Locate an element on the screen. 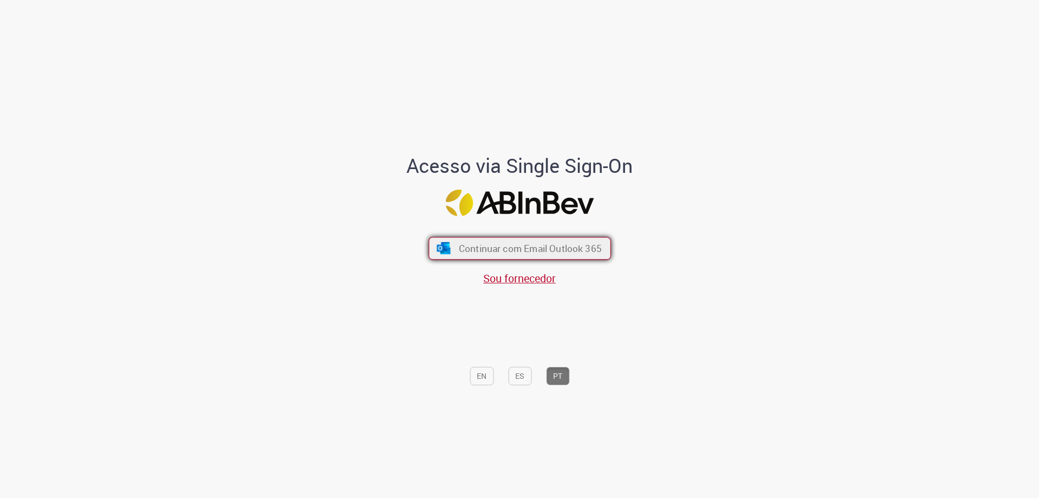 The height and width of the screenshot is (498, 1039). button: ES is located at coordinates (520, 376).